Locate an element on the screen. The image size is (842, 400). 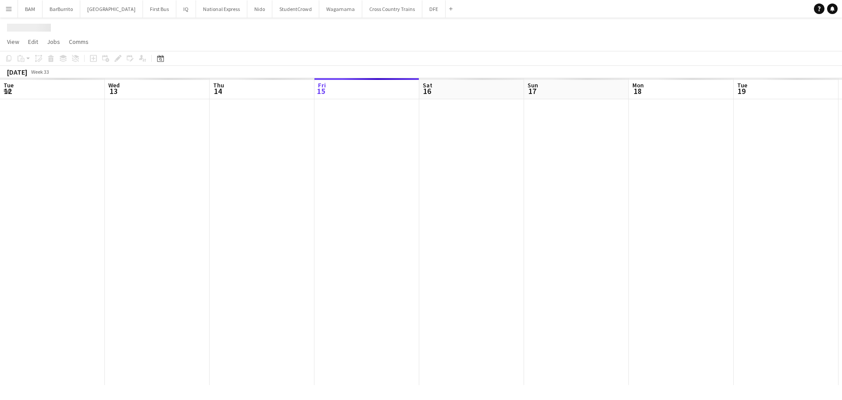
span: Edit is located at coordinates (33, 42).